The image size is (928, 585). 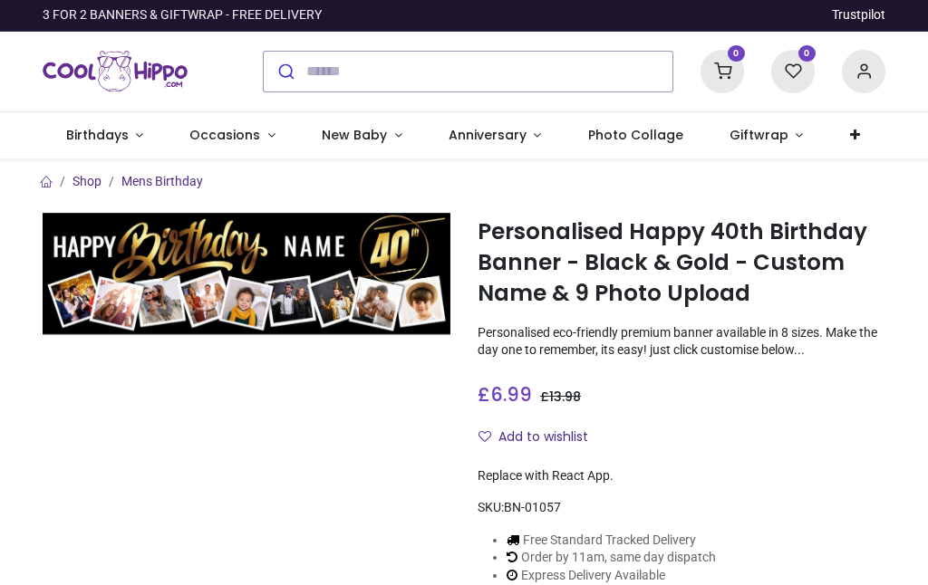 What do you see at coordinates (246, 274) in the screenshot?
I see `img: Personalised Happy 40th Birthday Banner - Black & Gold - Custom Name & 9 Photo Upload` at bounding box center [246, 274].